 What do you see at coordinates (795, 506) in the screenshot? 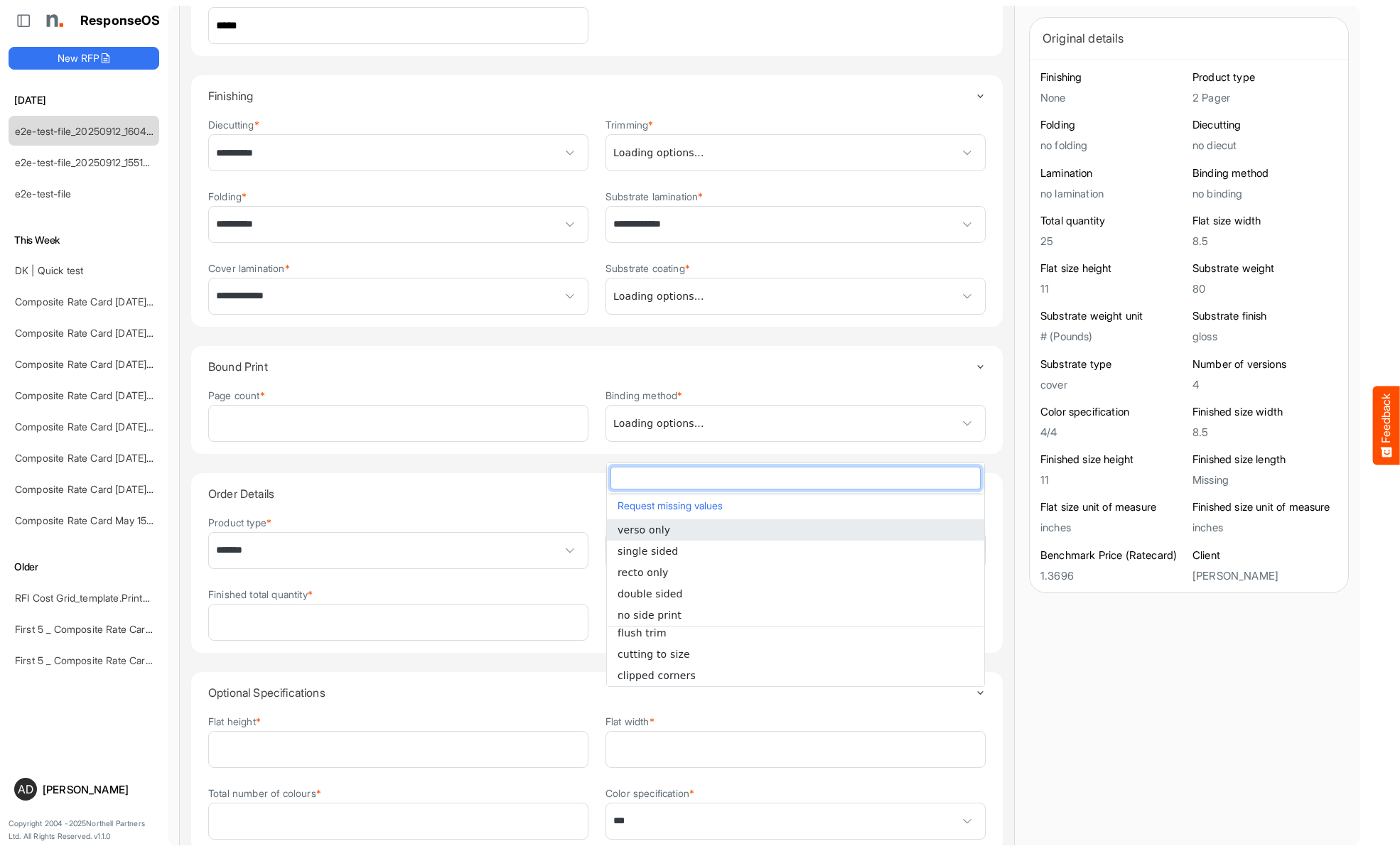
I see `button: Request missing values` at bounding box center [795, 506].